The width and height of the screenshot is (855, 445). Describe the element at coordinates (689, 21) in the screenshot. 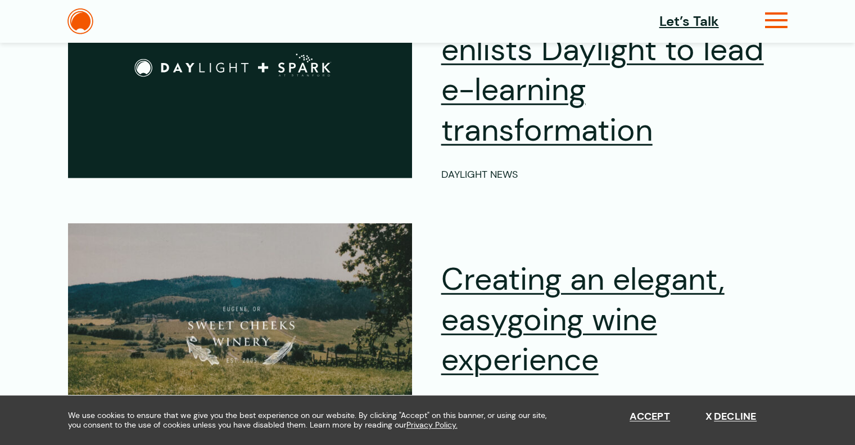

I see `a: Let’s Talk` at that location.